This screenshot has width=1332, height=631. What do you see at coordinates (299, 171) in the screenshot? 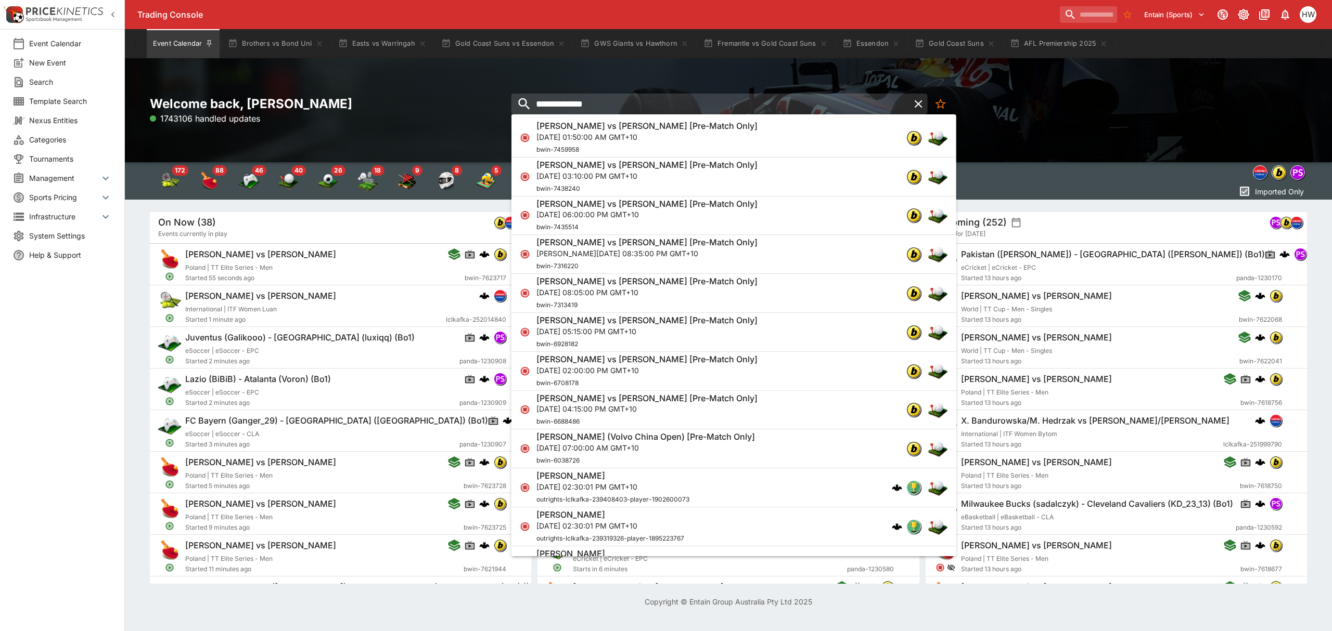
I see `span: 40` at bounding box center [299, 171].